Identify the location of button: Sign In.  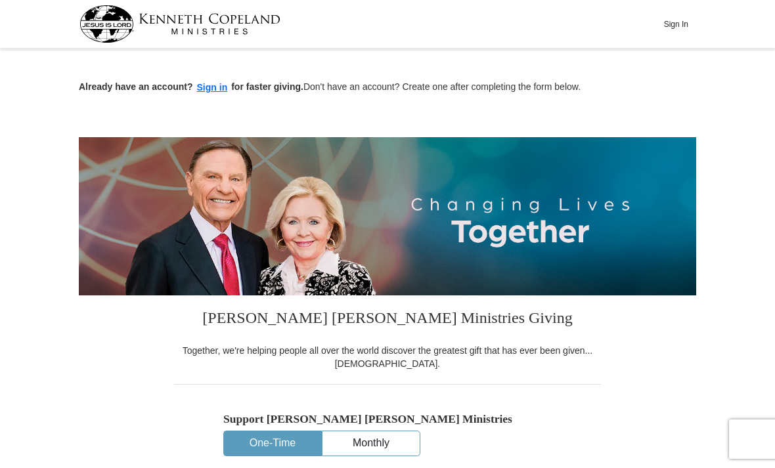
(676, 24).